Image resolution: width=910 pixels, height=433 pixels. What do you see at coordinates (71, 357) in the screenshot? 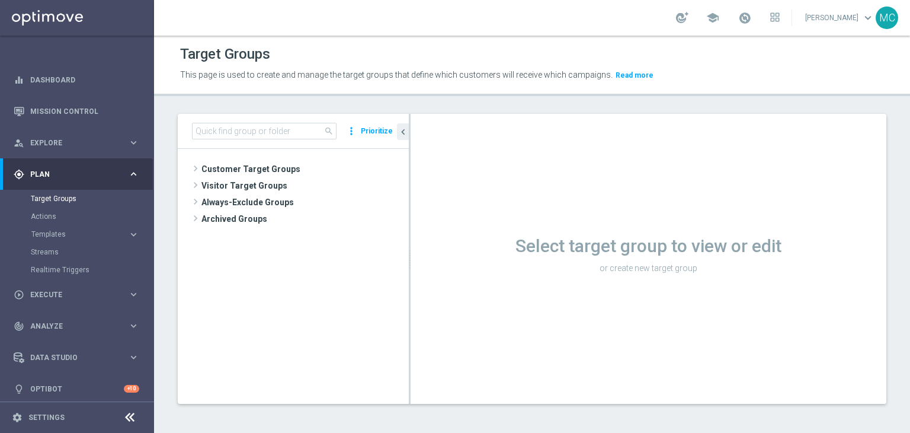
I see `div: Data Studio` at bounding box center [71, 357].